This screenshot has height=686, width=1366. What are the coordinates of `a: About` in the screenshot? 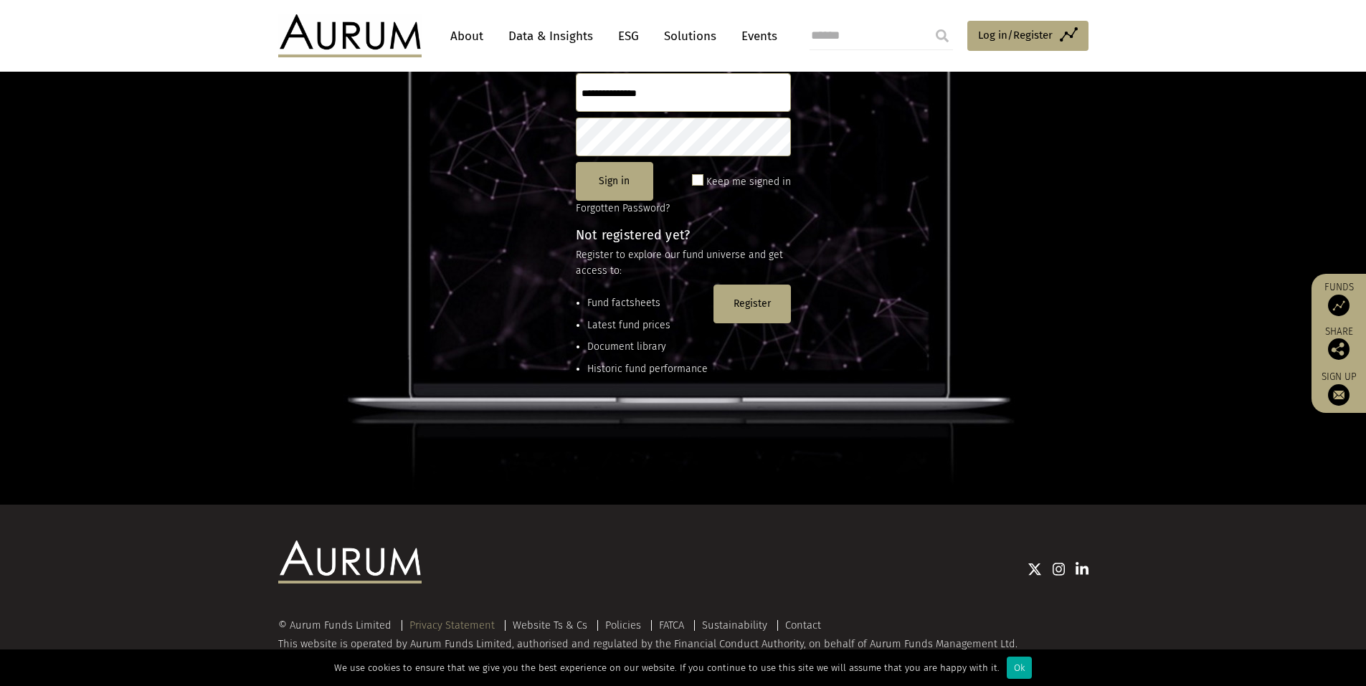 It's located at (467, 36).